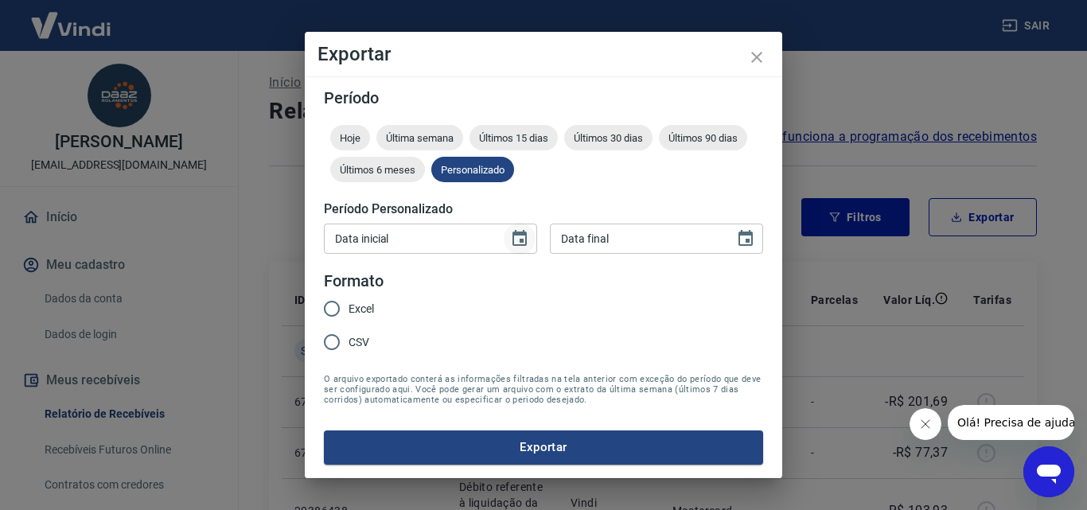 This screenshot has height=510, width=1087. I want to click on span: Últimos 6 meses, so click(377, 169).